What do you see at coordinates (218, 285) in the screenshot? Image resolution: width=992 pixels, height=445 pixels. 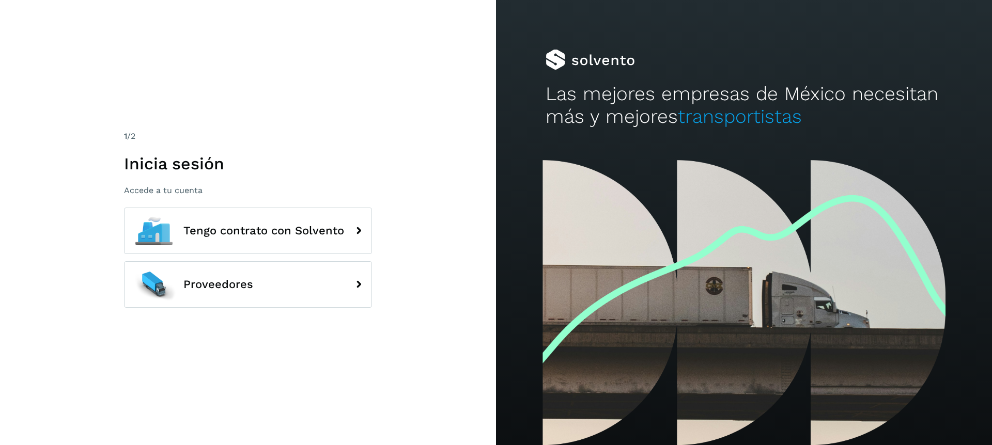 I see `span: Proveedores` at bounding box center [218, 285].